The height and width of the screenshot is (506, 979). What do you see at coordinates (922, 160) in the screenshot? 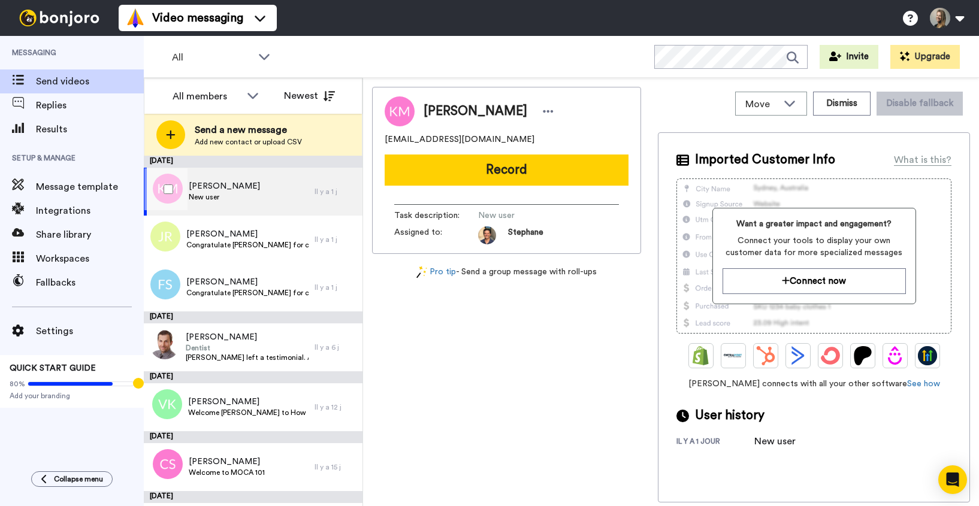
I see `div: What is this?` at bounding box center [922, 160].